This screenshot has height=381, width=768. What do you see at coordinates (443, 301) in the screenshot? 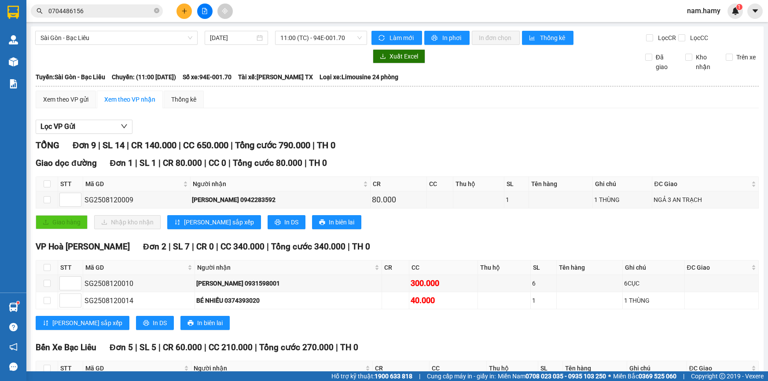
I see `div: 40.000` at bounding box center [443, 301].